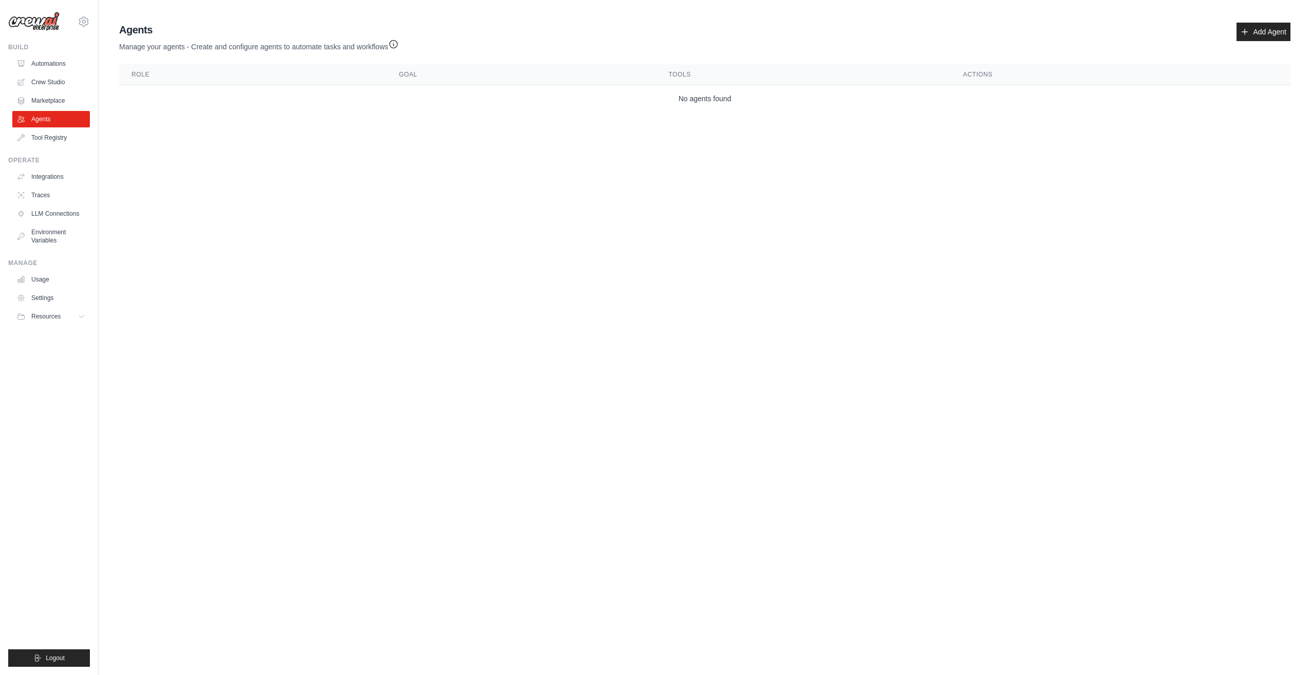 The width and height of the screenshot is (1311, 675). What do you see at coordinates (55, 658) in the screenshot?
I see `span: Logout` at bounding box center [55, 658].